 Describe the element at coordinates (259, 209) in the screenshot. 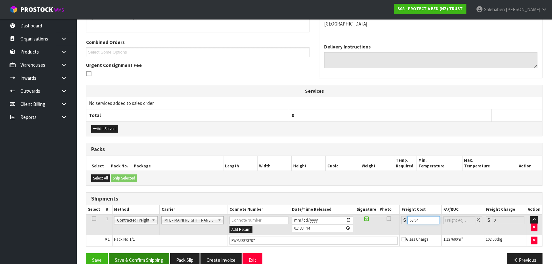

I see `th: Connote Number` at that location.